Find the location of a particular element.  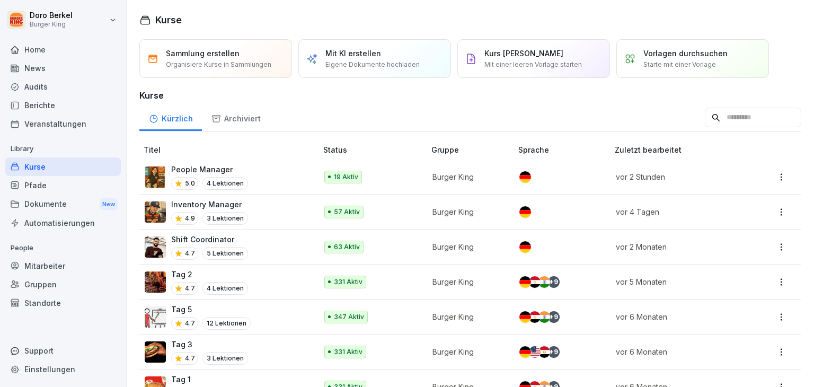

div: Support is located at coordinates (63, 350).